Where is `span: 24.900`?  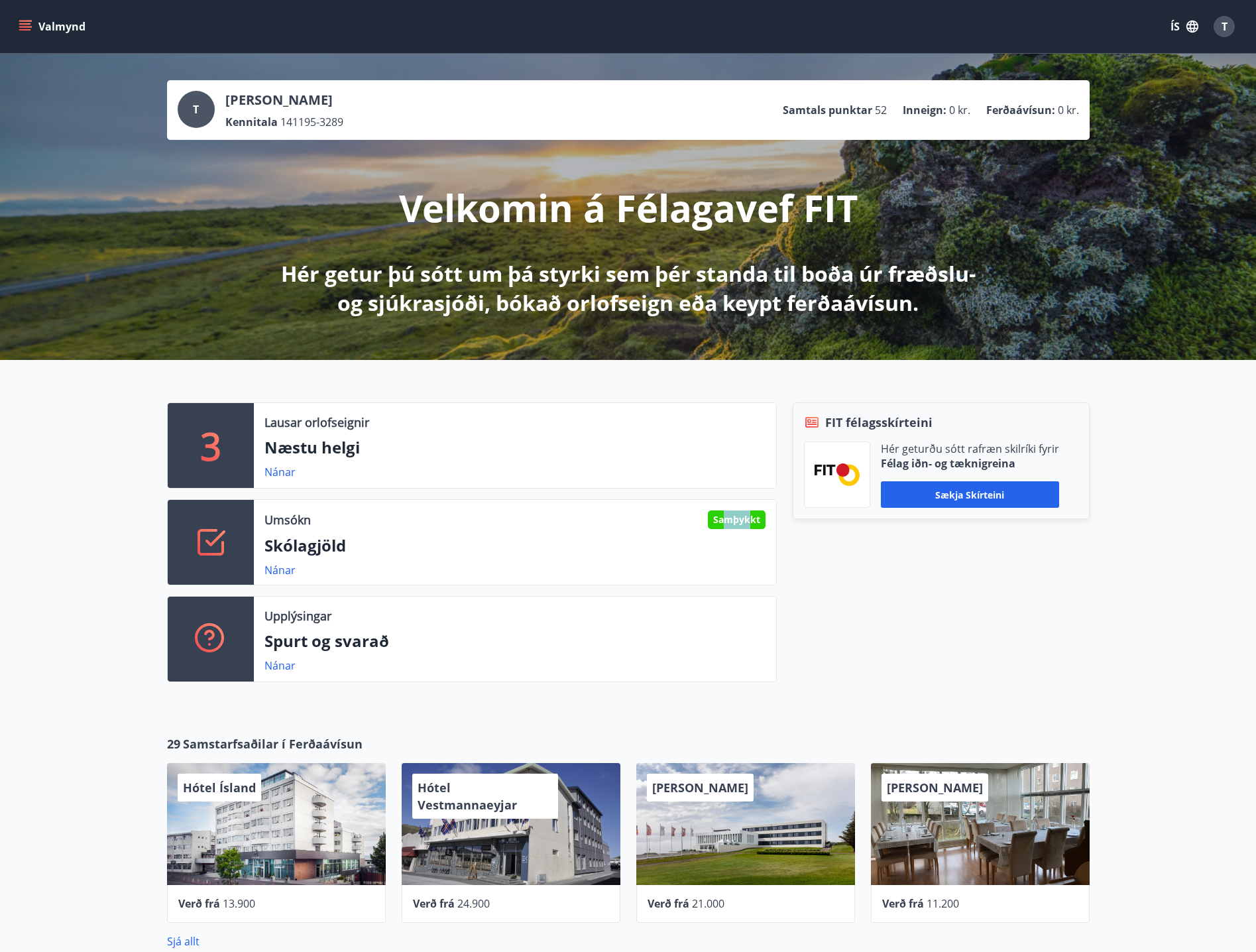
span: 24.900 is located at coordinates (473, 903).